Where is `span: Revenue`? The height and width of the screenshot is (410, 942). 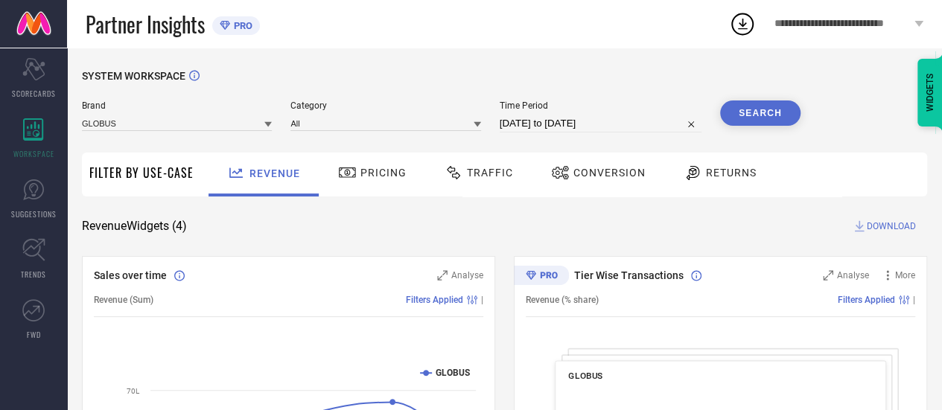
span: Revenue is located at coordinates (275, 174).